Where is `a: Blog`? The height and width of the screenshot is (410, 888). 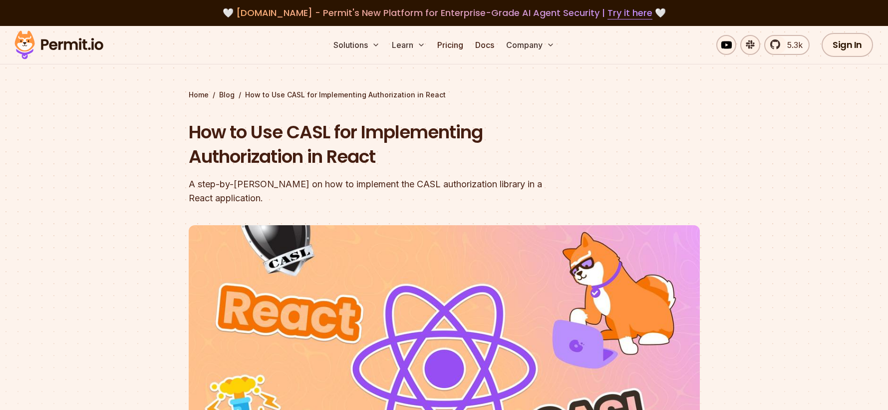
a: Blog is located at coordinates (227, 95).